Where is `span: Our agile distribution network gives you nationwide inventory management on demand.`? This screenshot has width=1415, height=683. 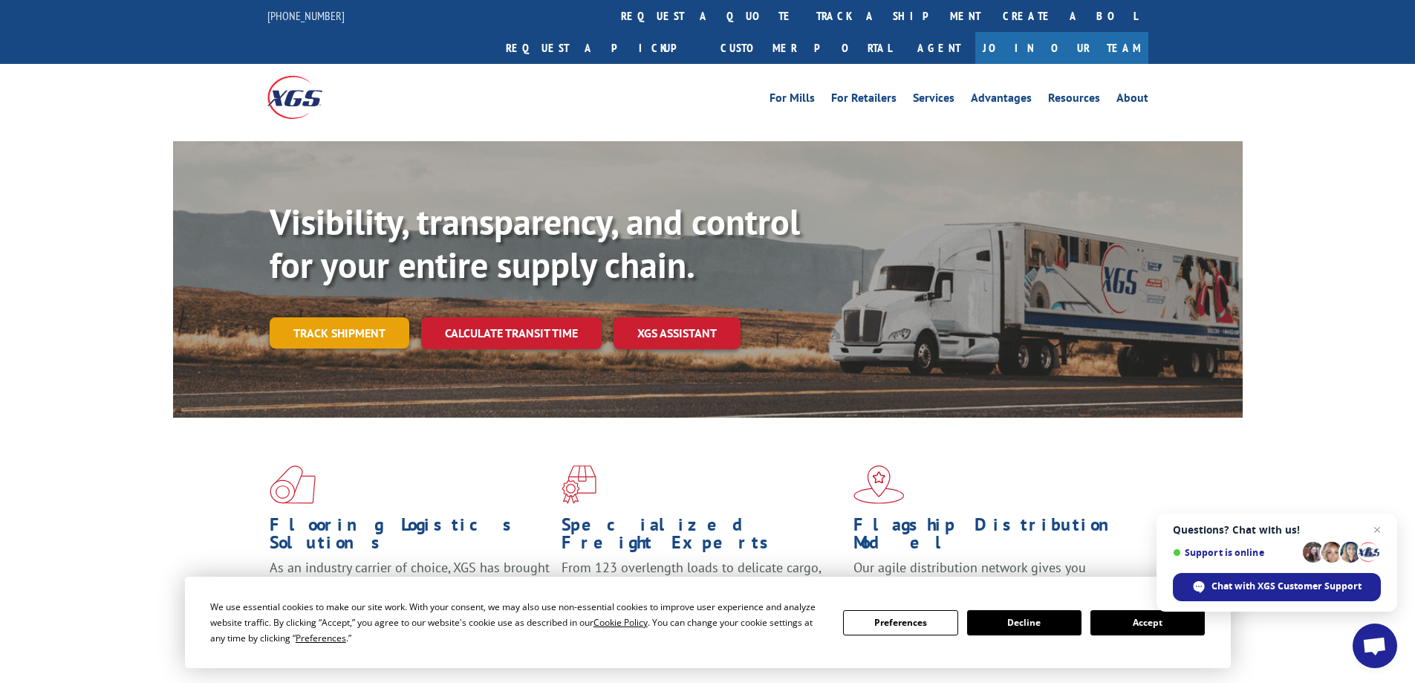 span: Our agile distribution network gives you nationwide inventory management on demand. is located at coordinates (990, 576).